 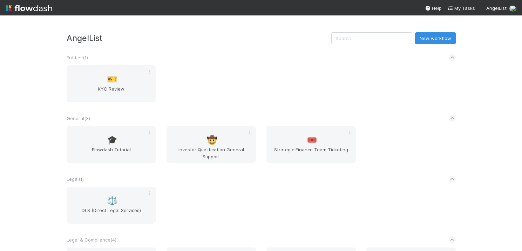 What do you see at coordinates (29, 8) in the screenshot?
I see `img: logo-inverted-e16ddd16eac7371096b0.svg` at bounding box center [29, 8].